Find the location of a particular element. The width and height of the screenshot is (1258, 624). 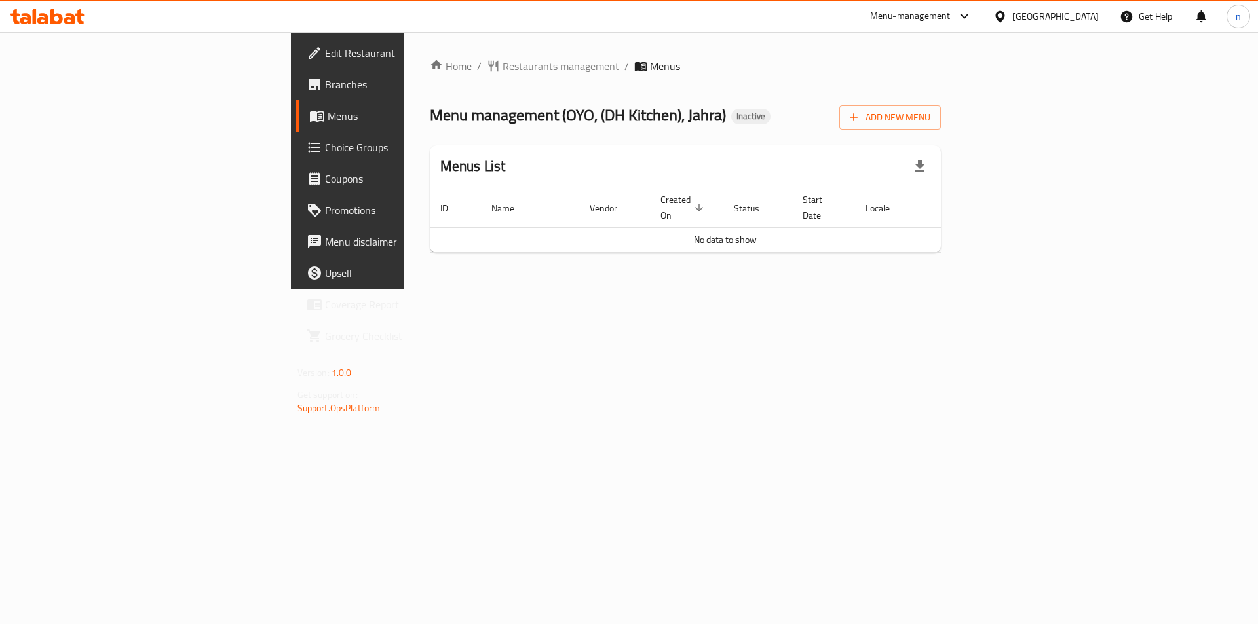

span: Start Date is located at coordinates (821, 208).